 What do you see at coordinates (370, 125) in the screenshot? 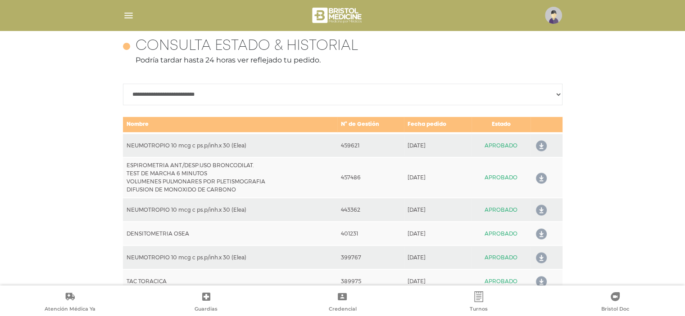
I see `td: N° de Gestión` at bounding box center [370, 125].